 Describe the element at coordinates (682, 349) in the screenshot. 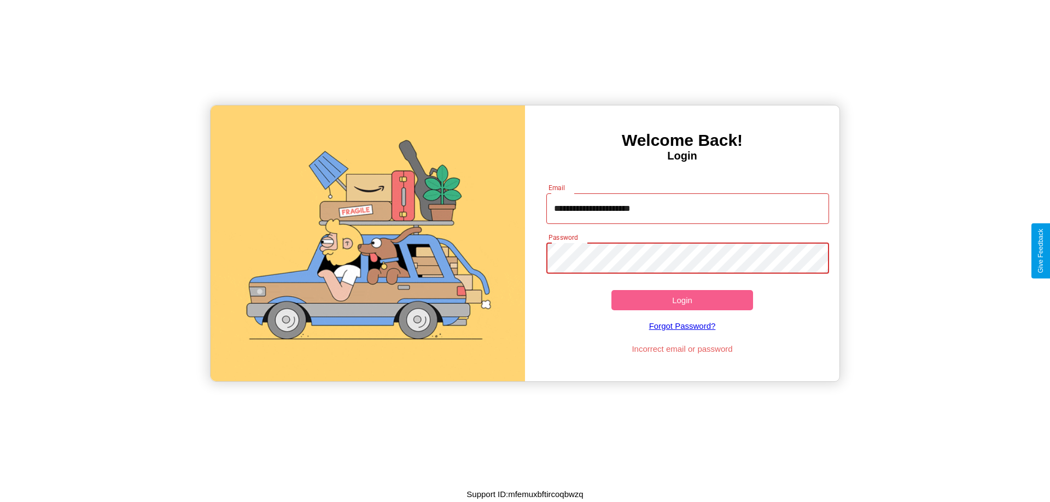

I see `p: Incorrect email or password` at that location.